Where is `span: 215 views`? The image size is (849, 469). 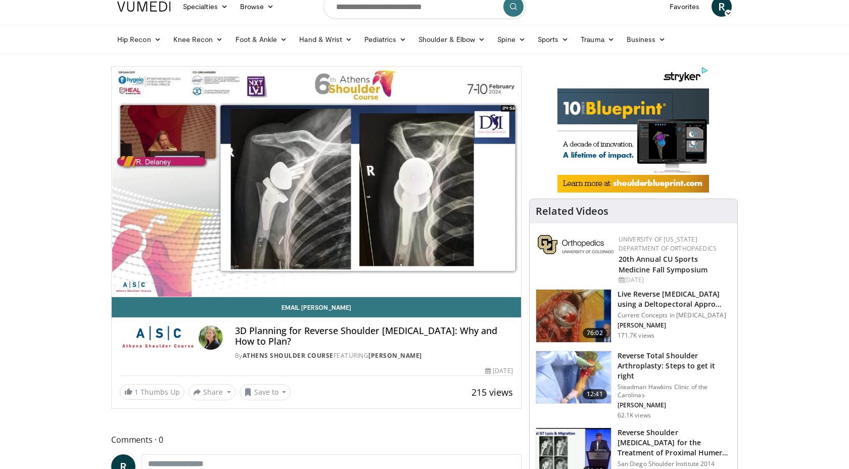
span: 215 views is located at coordinates (492, 392).